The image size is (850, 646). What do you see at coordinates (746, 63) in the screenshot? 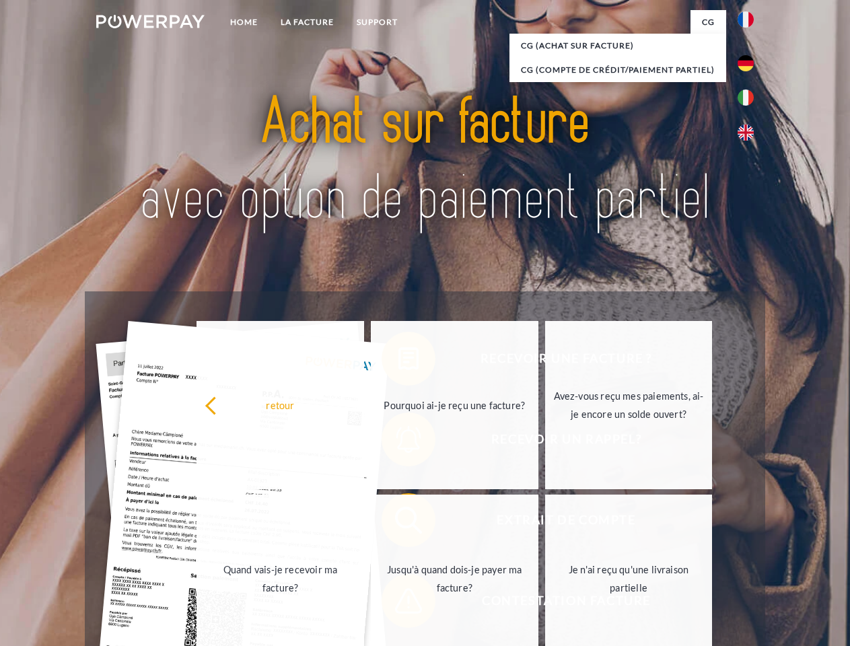
I see `img: de` at bounding box center [746, 63].